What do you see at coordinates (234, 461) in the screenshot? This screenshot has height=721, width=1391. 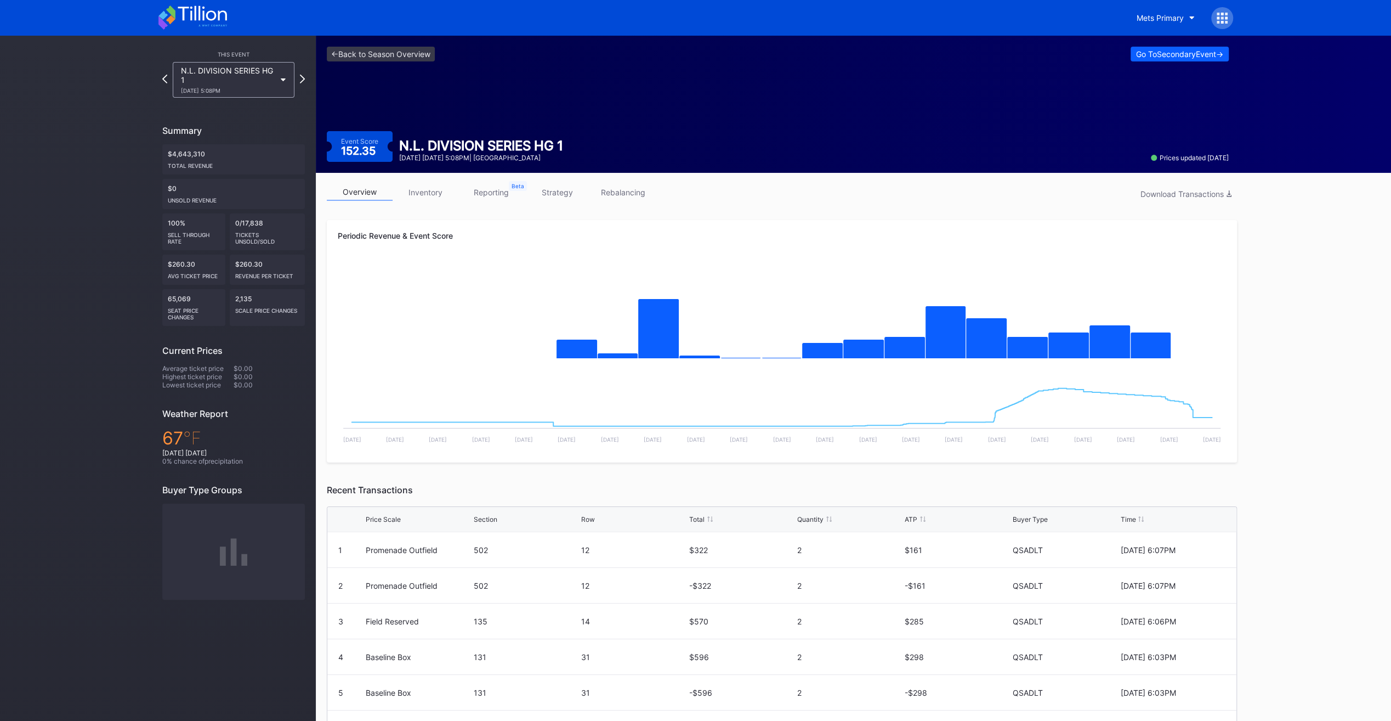 I see `div: 0 % chance of precipitation` at bounding box center [234, 461].